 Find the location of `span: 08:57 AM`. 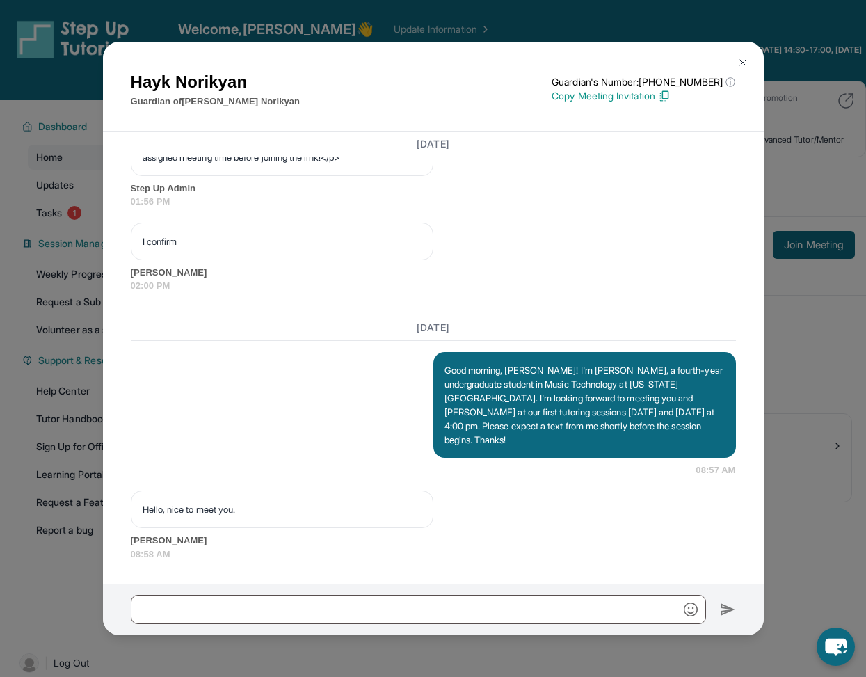

span: 08:57 AM is located at coordinates (715, 470).